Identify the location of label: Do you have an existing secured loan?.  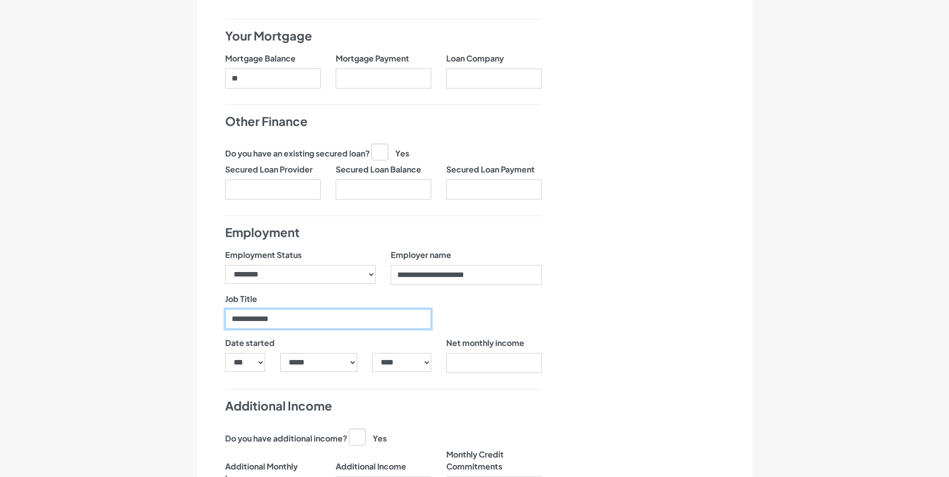
(297, 154).